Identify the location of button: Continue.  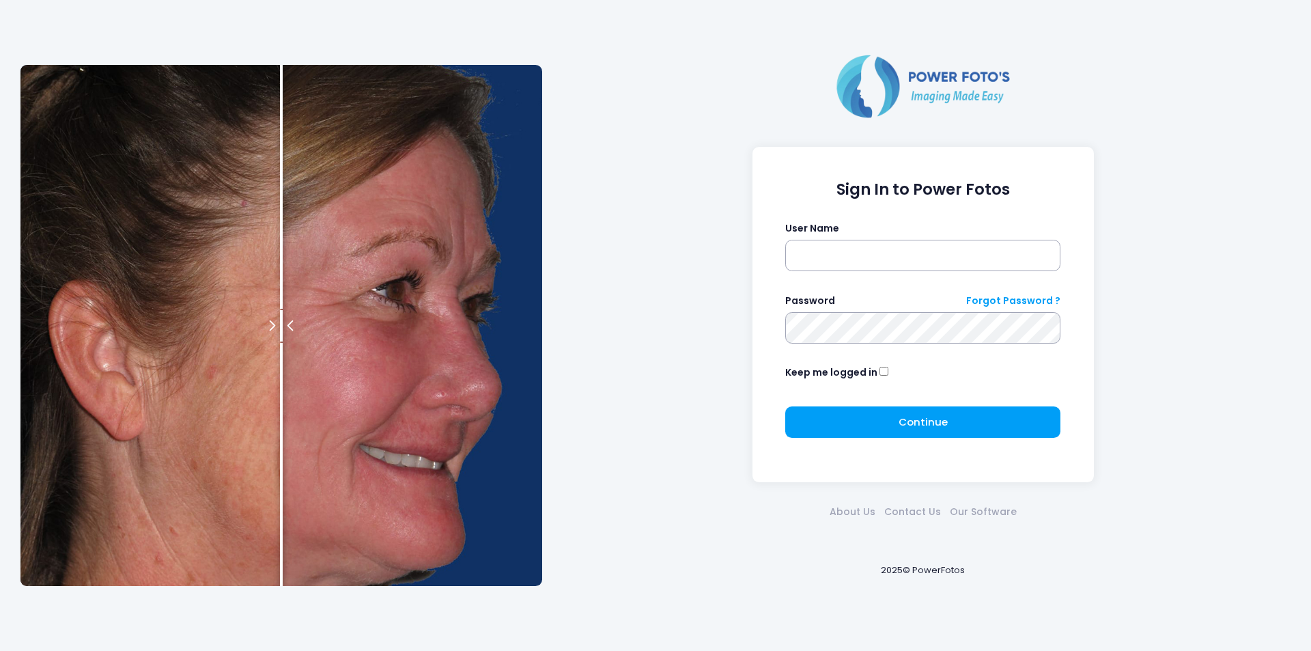
(922, 422).